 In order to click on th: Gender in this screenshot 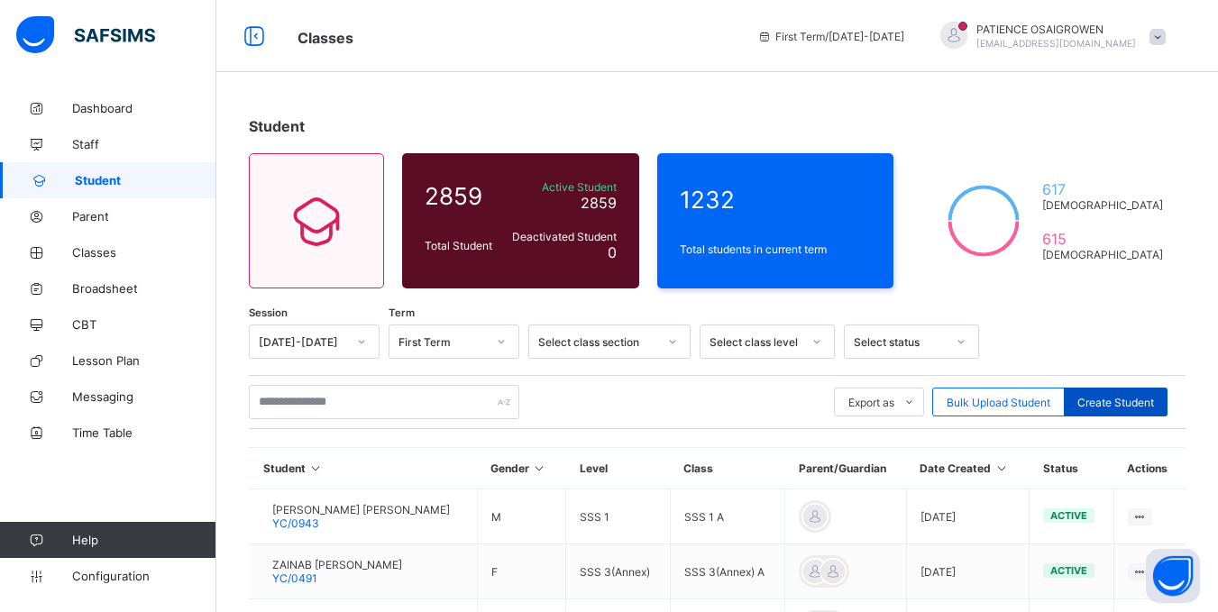, I will do `click(521, 469)`.